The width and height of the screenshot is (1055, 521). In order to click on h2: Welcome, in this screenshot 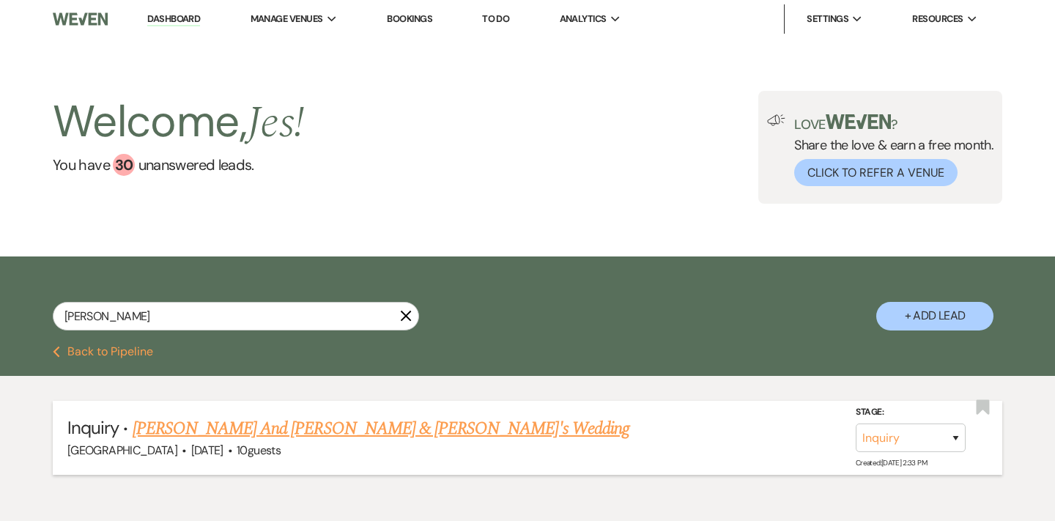, I will do `click(178, 122)`.